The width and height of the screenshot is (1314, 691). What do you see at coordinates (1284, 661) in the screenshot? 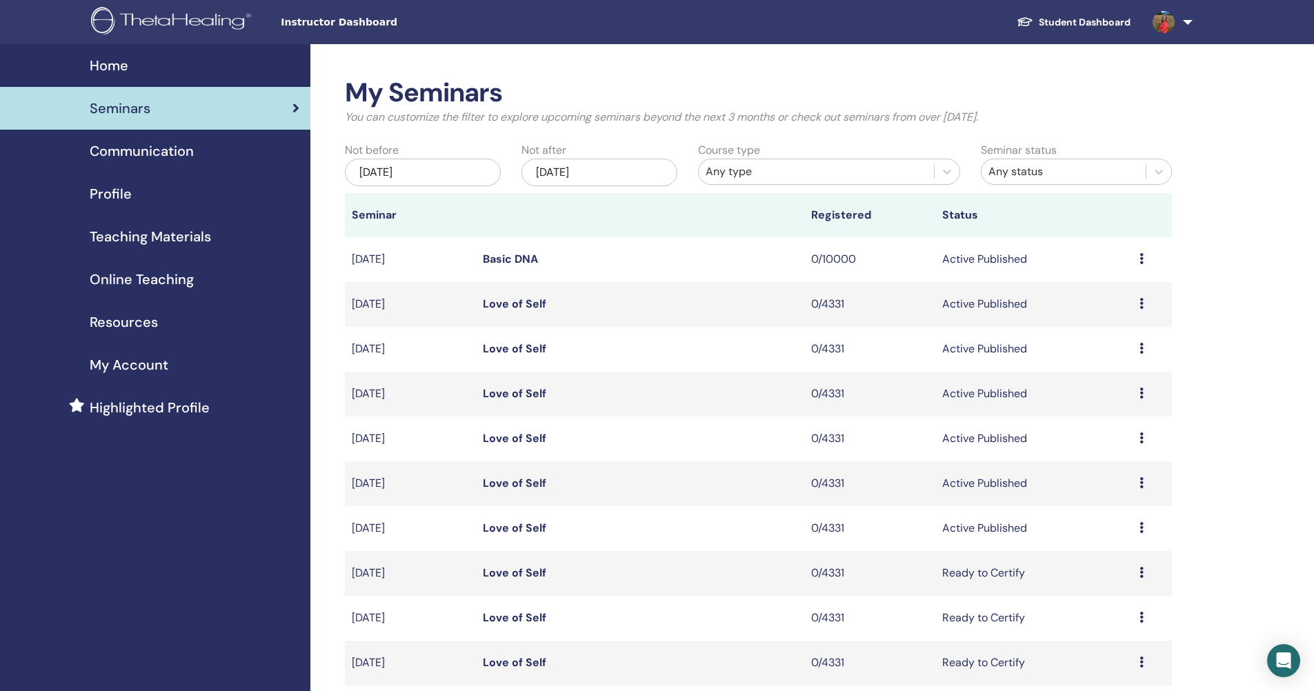
I see `div: Open Intercom Messenger` at bounding box center [1284, 661].